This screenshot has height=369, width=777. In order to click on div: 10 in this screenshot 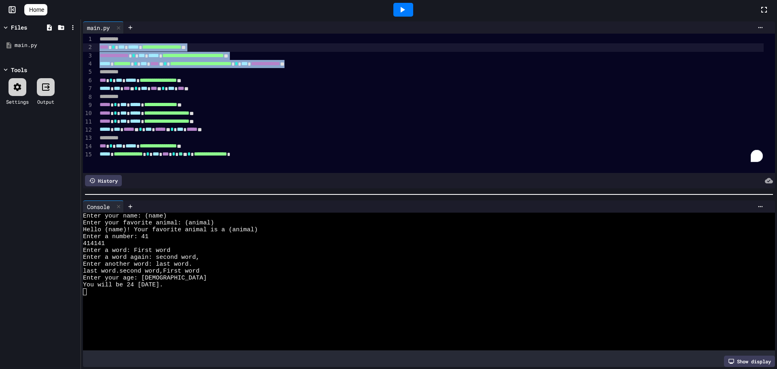, I will do `click(88, 113)`.